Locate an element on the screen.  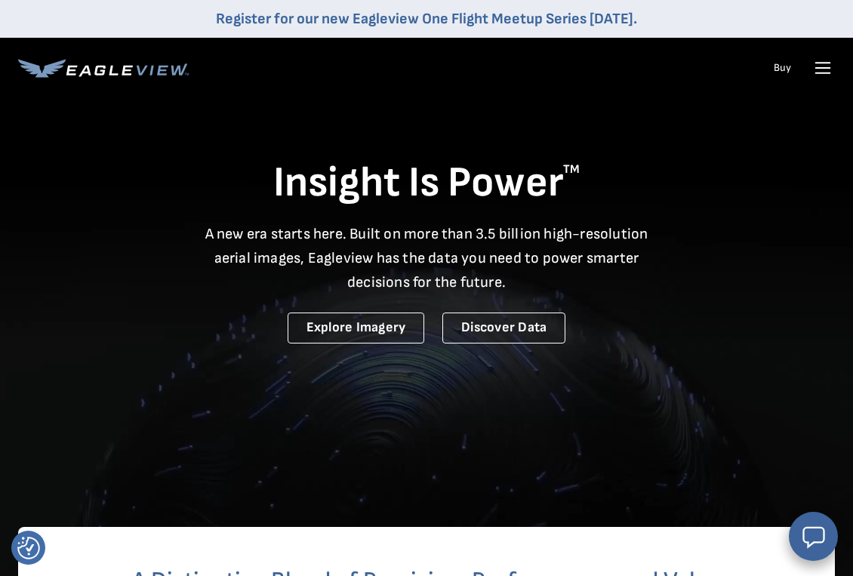
h1: Insight Is Power is located at coordinates (426, 183).